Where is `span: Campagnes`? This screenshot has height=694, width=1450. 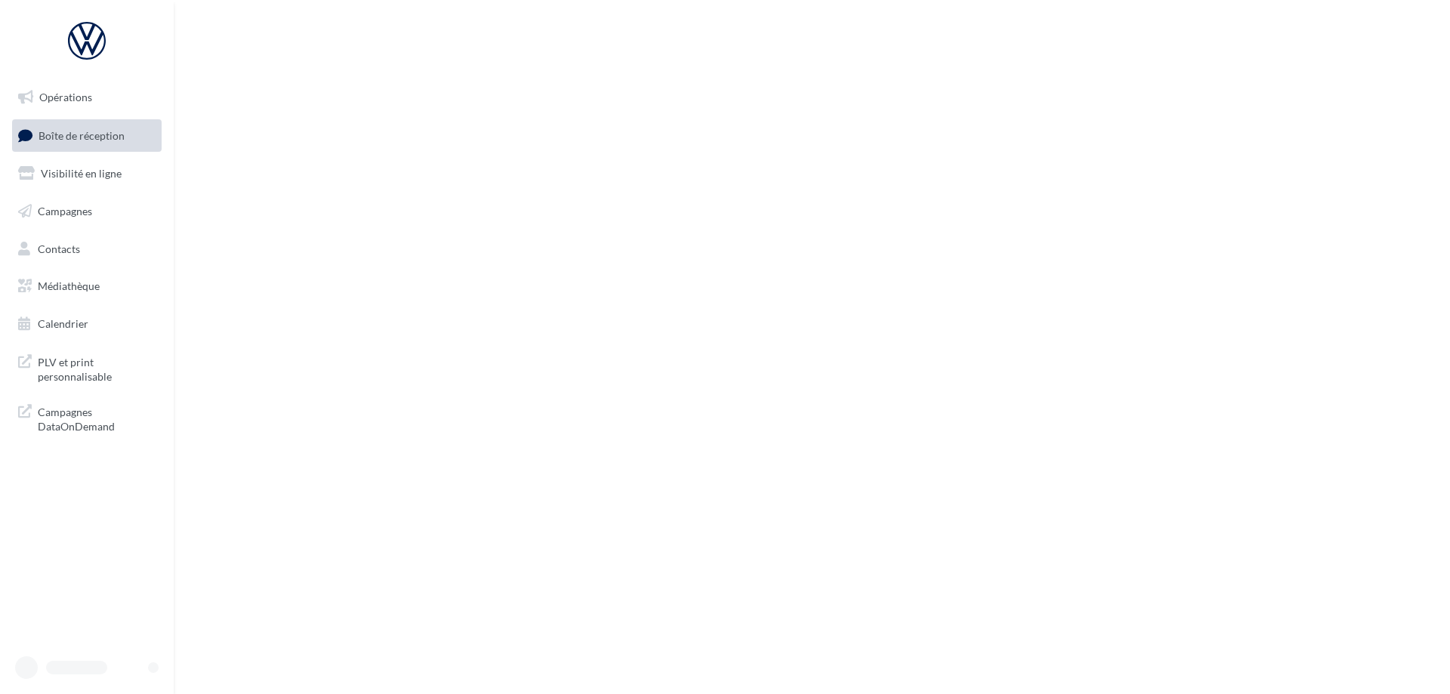 span: Campagnes is located at coordinates (65, 211).